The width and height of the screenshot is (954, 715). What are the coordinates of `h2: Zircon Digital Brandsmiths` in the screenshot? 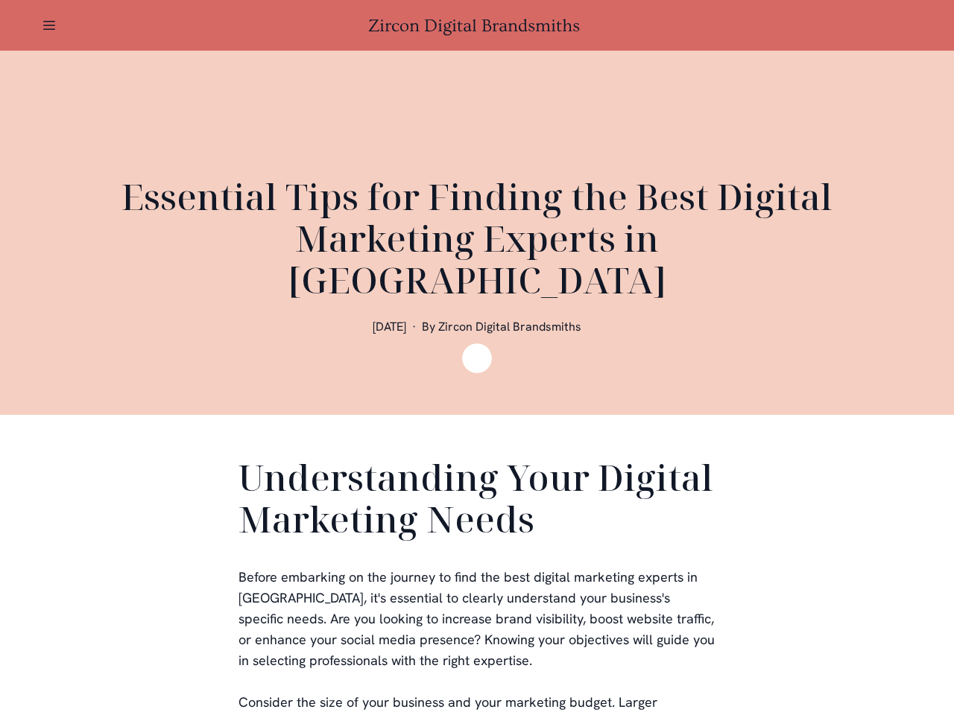 It's located at (477, 25).